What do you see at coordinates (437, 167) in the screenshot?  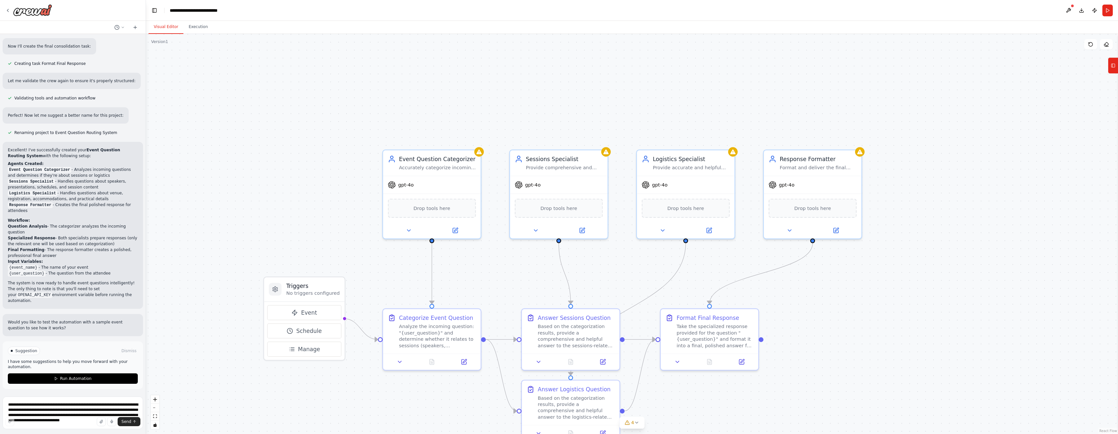 I see `div: Accurately categorize incoming questions about {event_name} as either session-related or logistic...` at bounding box center [437, 167].